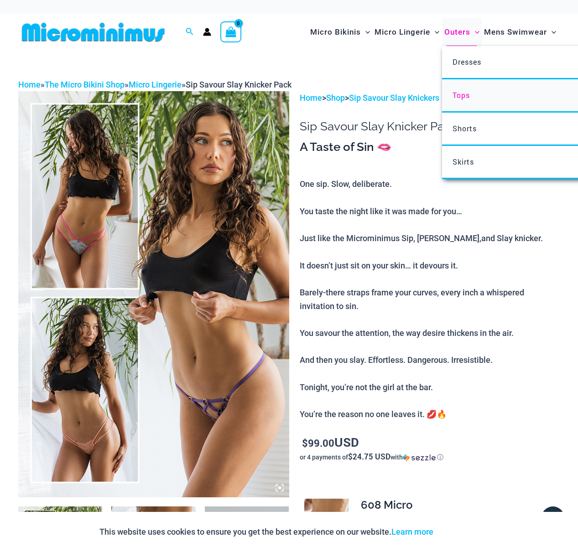 This screenshot has width=578, height=552. I want to click on img: Collection Pack (9), so click(154, 294).